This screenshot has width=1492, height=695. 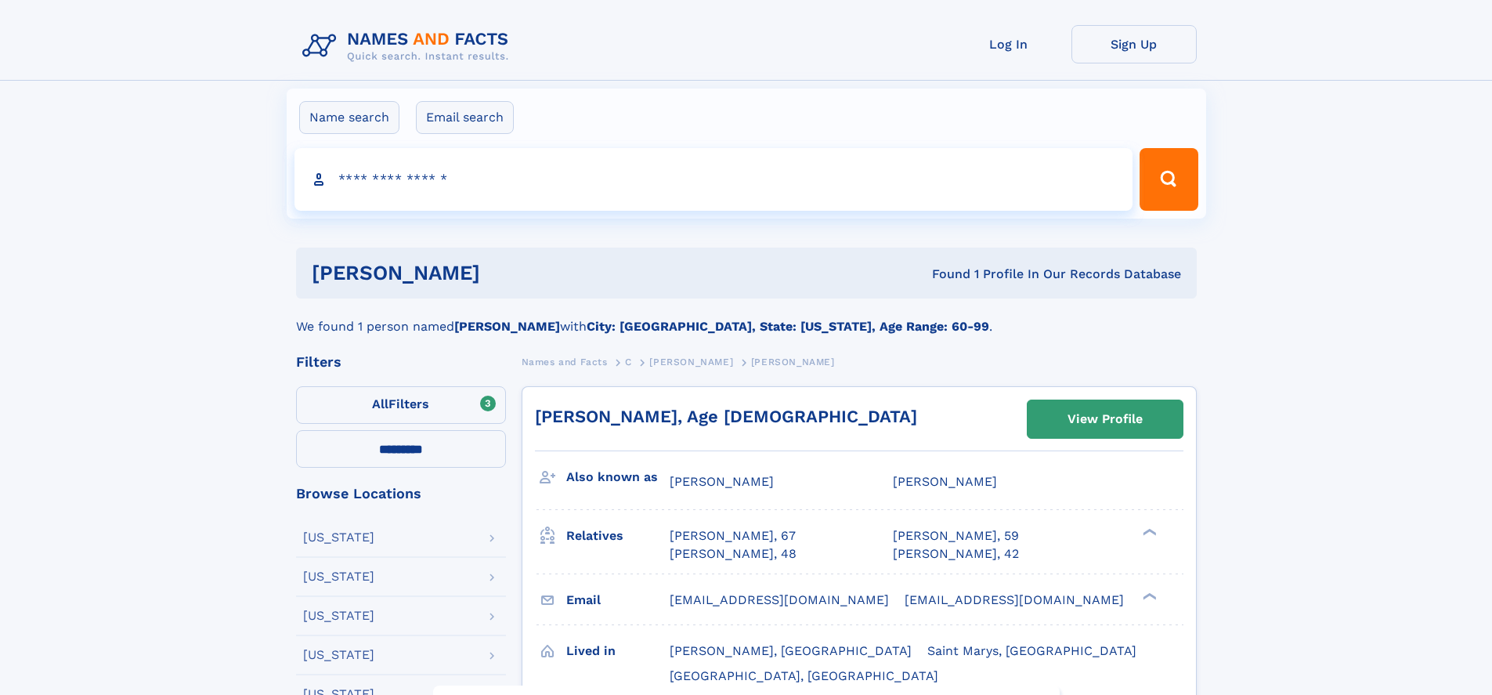 I want to click on h3: Relatives, so click(x=618, y=536).